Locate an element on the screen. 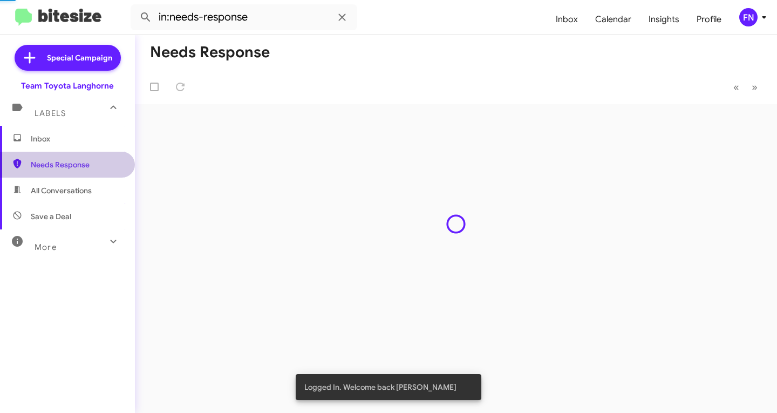 This screenshot has width=777, height=413. button: FN is located at coordinates (747, 17).